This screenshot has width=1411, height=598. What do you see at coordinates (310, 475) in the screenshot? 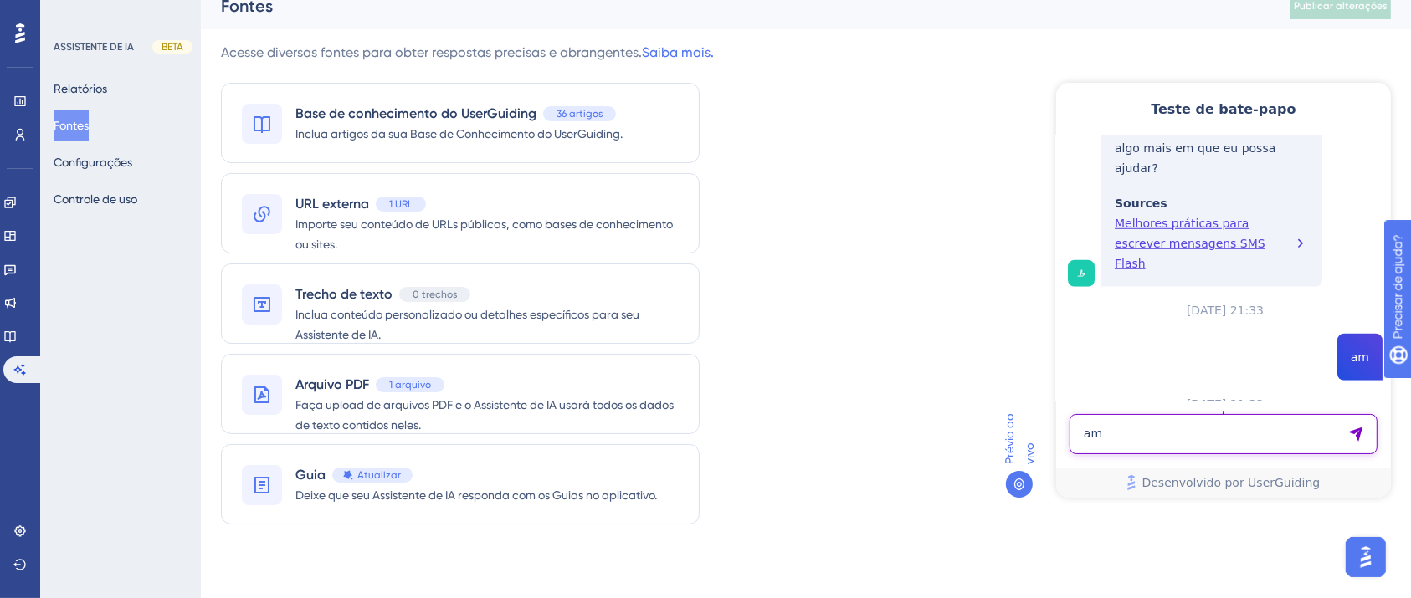
I see `font: Guia` at bounding box center [310, 475].